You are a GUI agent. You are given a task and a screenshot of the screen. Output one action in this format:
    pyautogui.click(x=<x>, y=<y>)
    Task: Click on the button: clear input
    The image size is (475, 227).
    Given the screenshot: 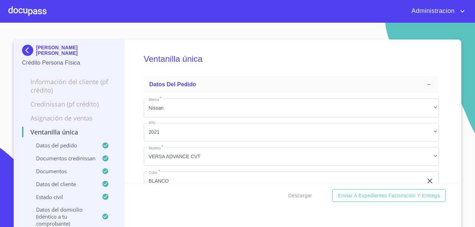 What is the action you would take?
    pyautogui.click(x=430, y=181)
    